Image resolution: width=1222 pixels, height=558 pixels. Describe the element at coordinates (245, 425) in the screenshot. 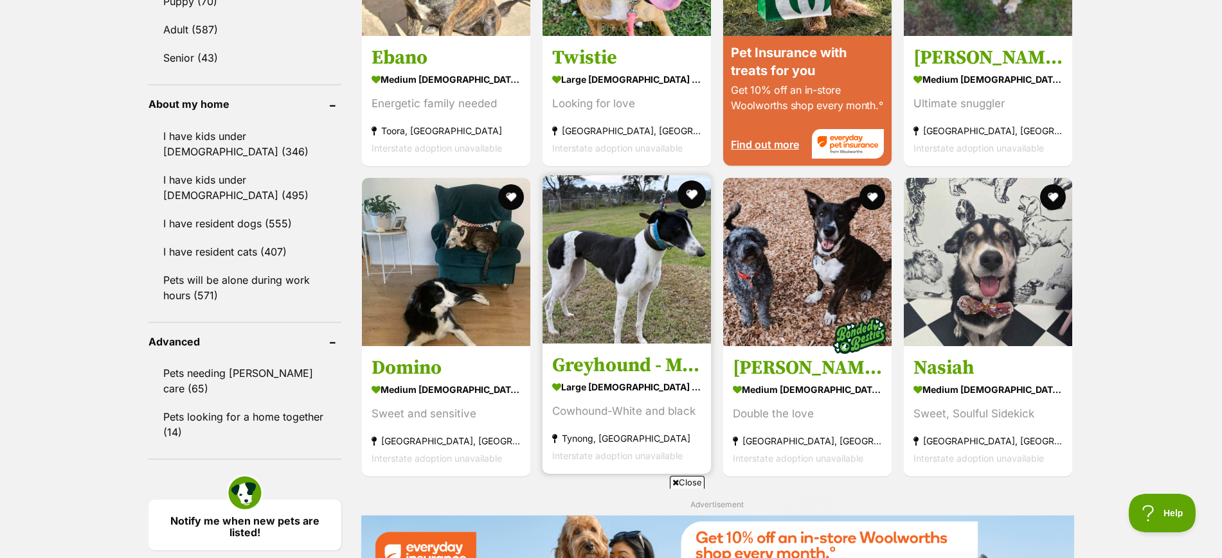

I see `a: Pets looking for a home together (14)` at that location.